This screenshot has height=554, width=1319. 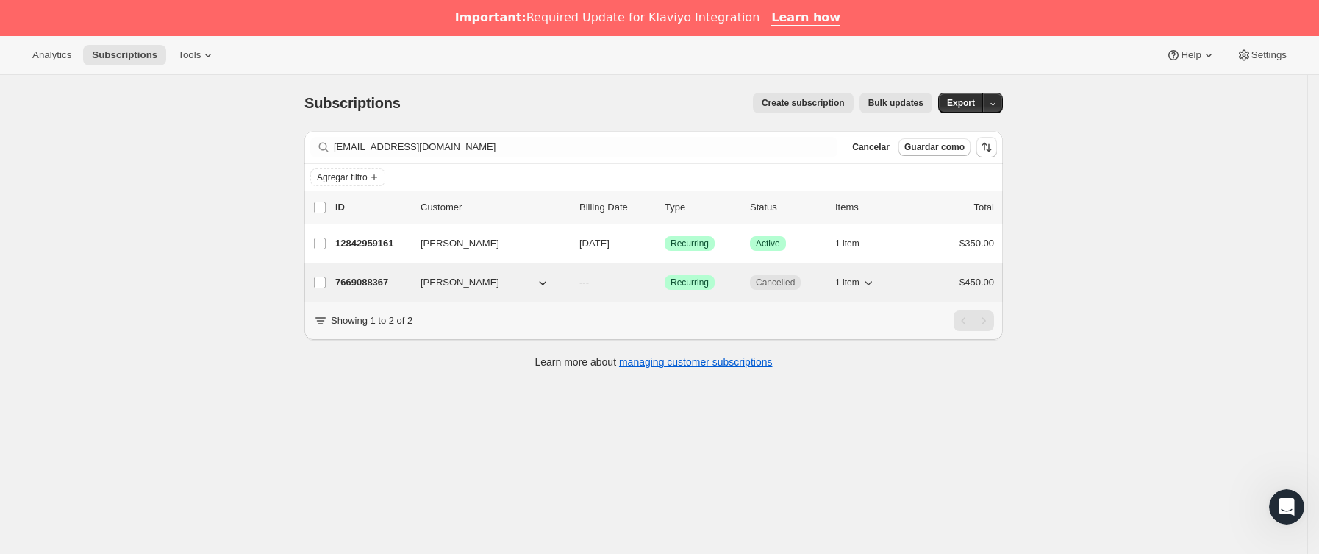 I want to click on button: Tools, so click(x=196, y=55).